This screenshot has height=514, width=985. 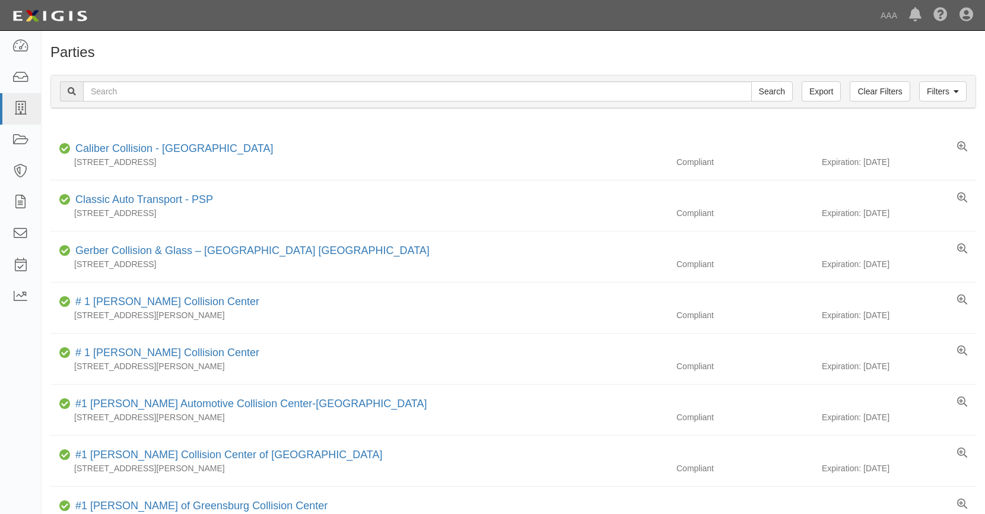 I want to click on h1: Parties, so click(x=513, y=52).